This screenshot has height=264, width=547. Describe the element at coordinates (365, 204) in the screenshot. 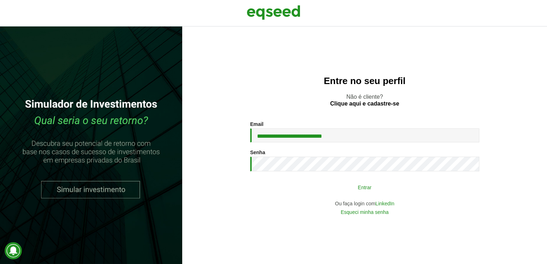

I see `div: Ou faça login com` at that location.